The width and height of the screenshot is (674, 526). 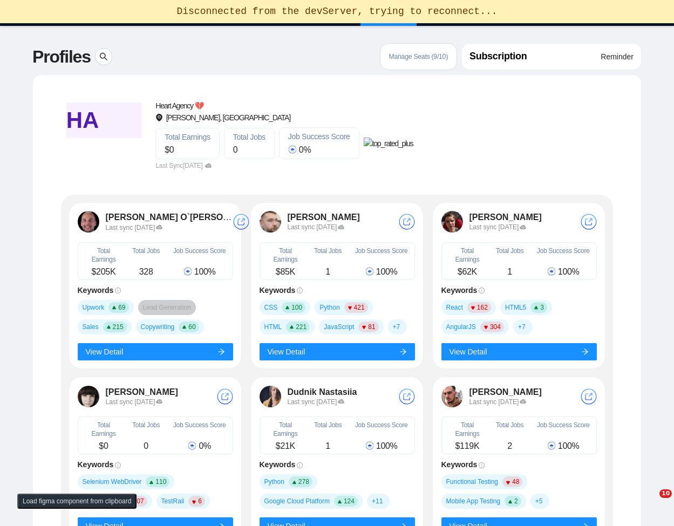 I want to click on span: $ 85K, so click(x=285, y=271).